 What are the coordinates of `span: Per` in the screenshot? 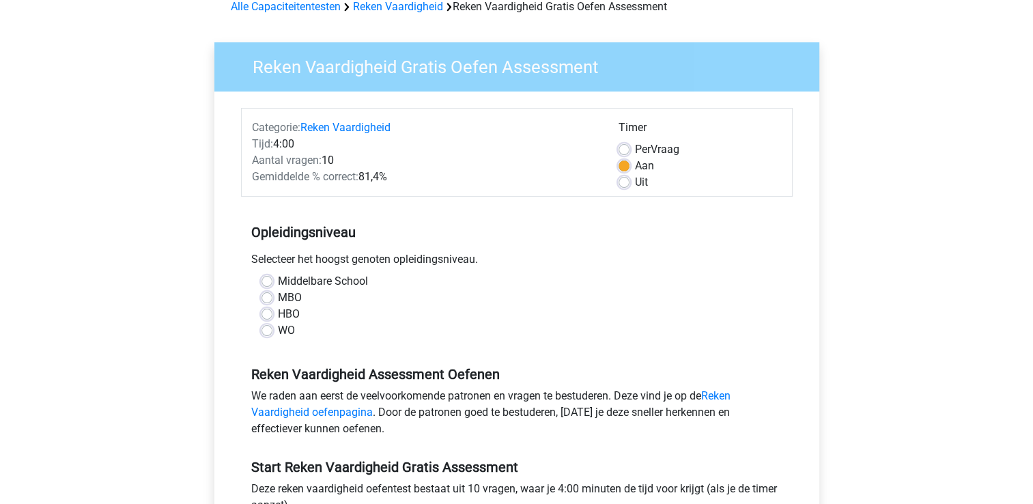 It's located at (642, 149).